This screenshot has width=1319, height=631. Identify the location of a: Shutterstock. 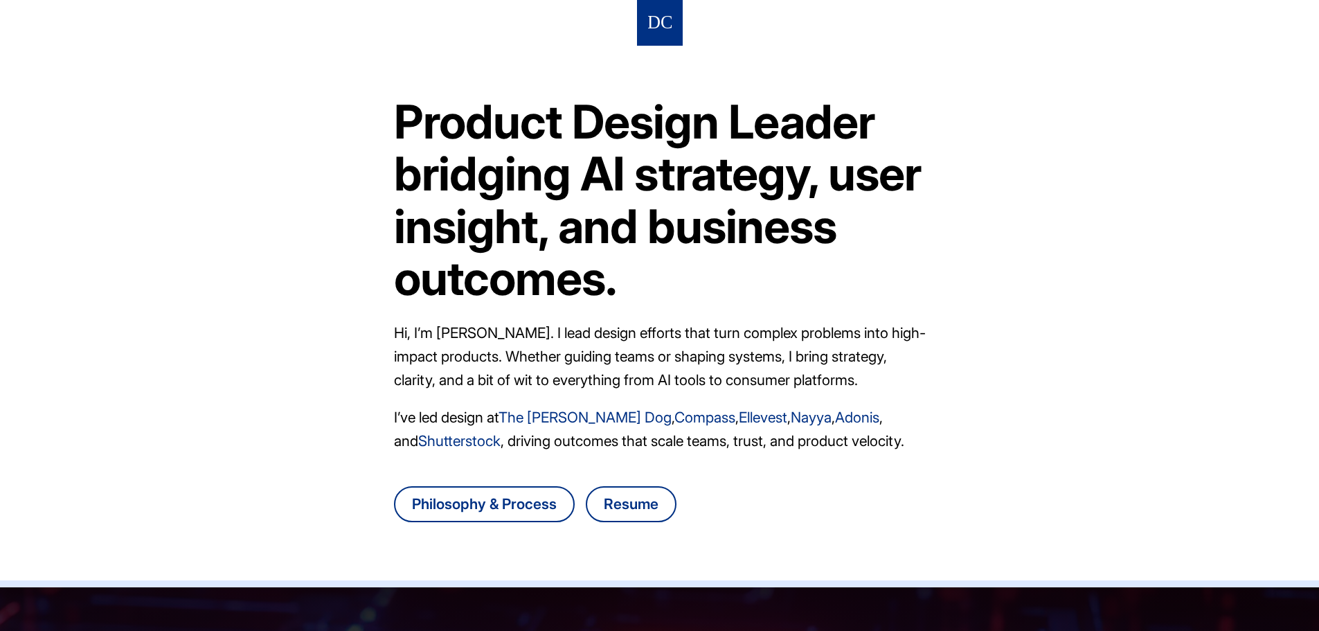
(459, 440).